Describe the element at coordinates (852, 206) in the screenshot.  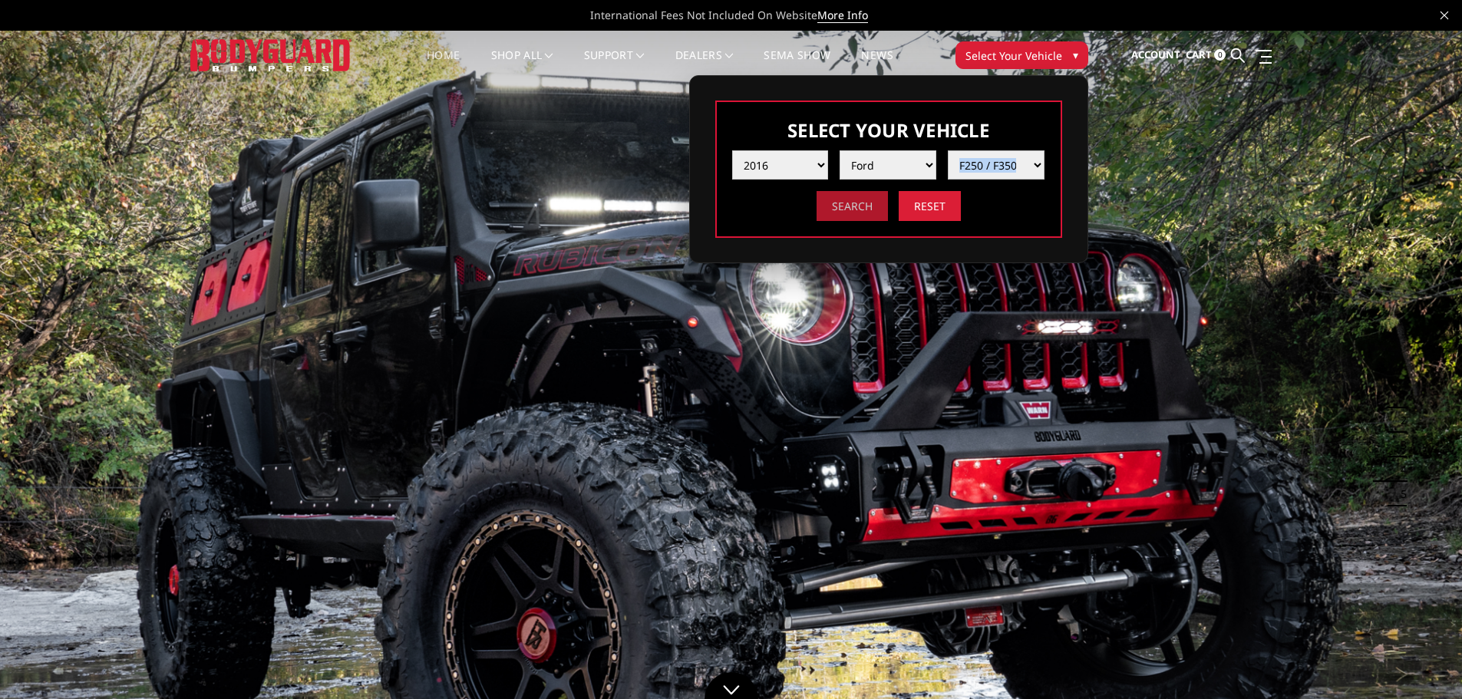
I see `input: Search` at that location.